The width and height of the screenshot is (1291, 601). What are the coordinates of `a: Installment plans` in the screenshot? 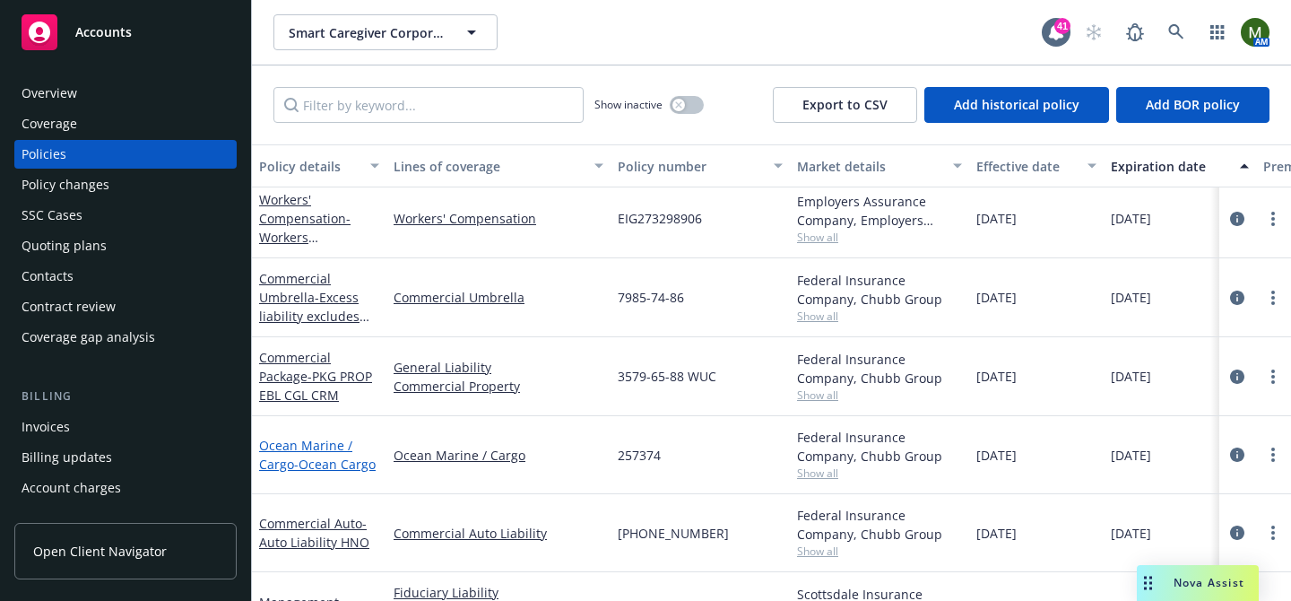 It's located at (126, 518).